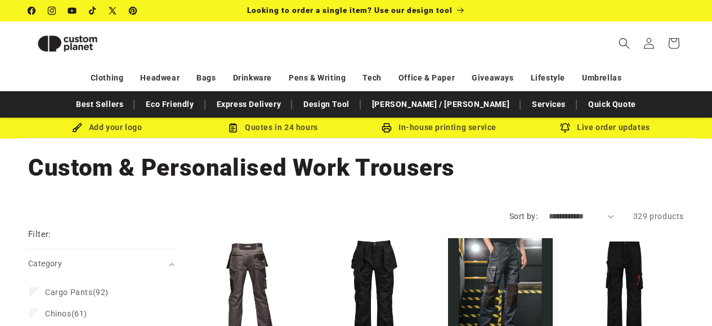 Image resolution: width=712 pixels, height=326 pixels. What do you see at coordinates (317, 78) in the screenshot?
I see `a: Pens & Writing` at bounding box center [317, 78].